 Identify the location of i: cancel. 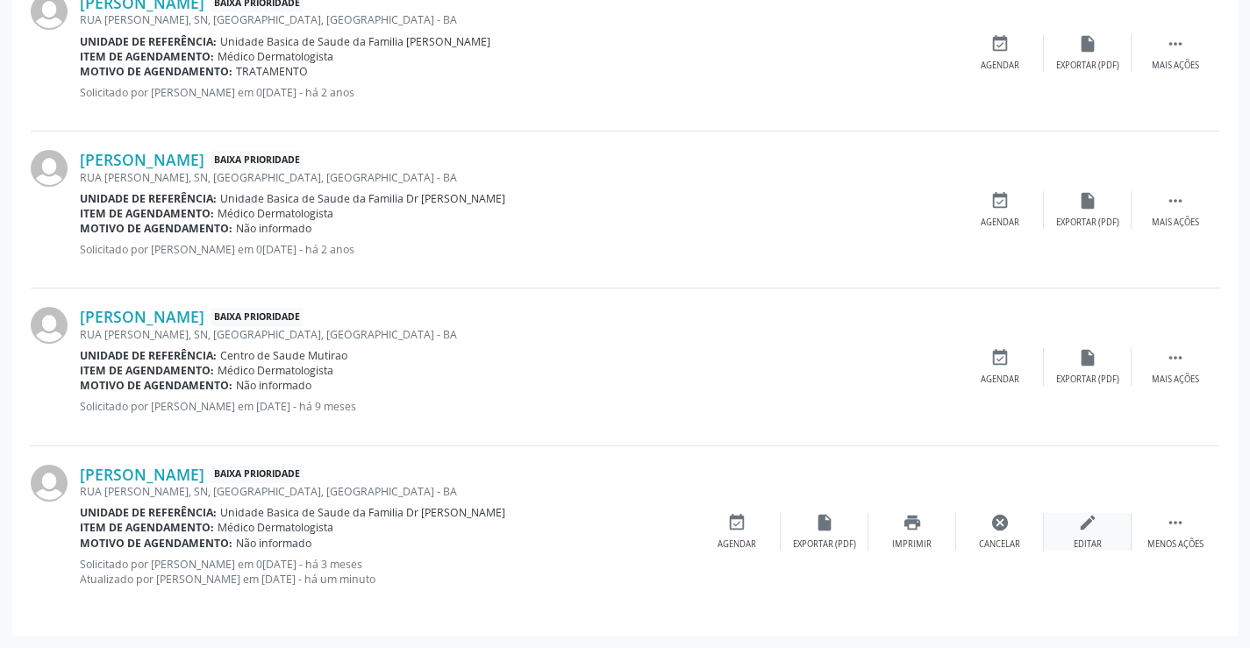
(1000, 523).